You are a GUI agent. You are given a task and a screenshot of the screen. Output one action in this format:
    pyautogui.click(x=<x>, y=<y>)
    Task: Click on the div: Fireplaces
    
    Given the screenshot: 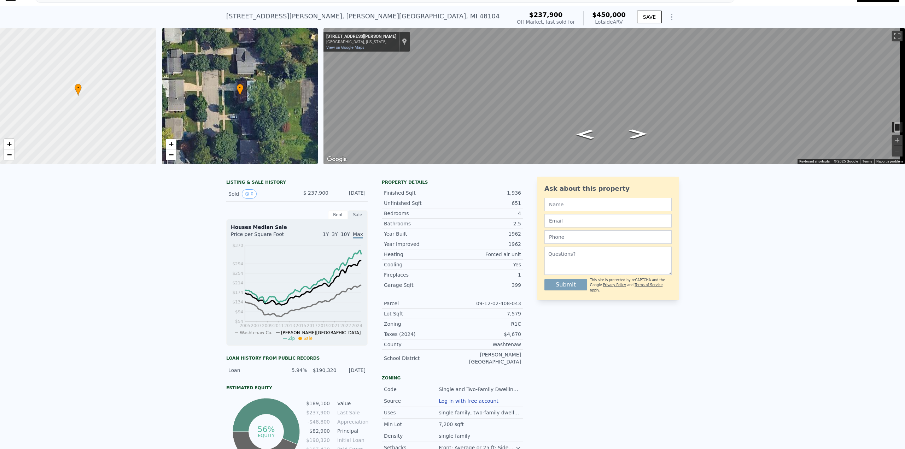 What is the action you would take?
    pyautogui.click(x=418, y=275)
    